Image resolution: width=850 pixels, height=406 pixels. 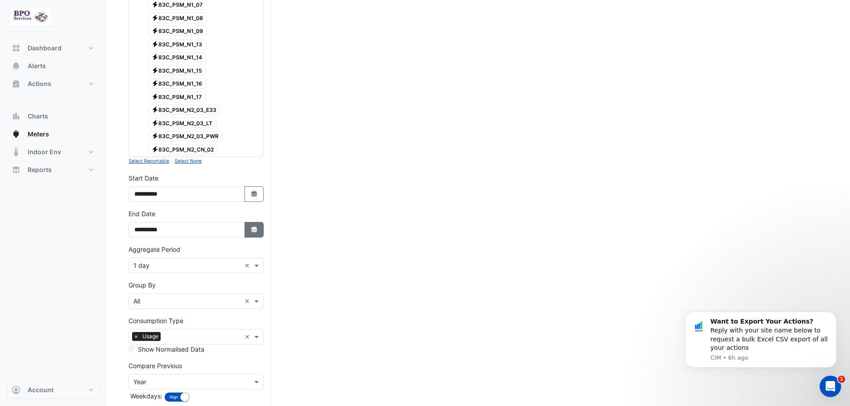 What do you see at coordinates (54, 48) in the screenshot?
I see `button: Dashboard` at bounding box center [54, 48].